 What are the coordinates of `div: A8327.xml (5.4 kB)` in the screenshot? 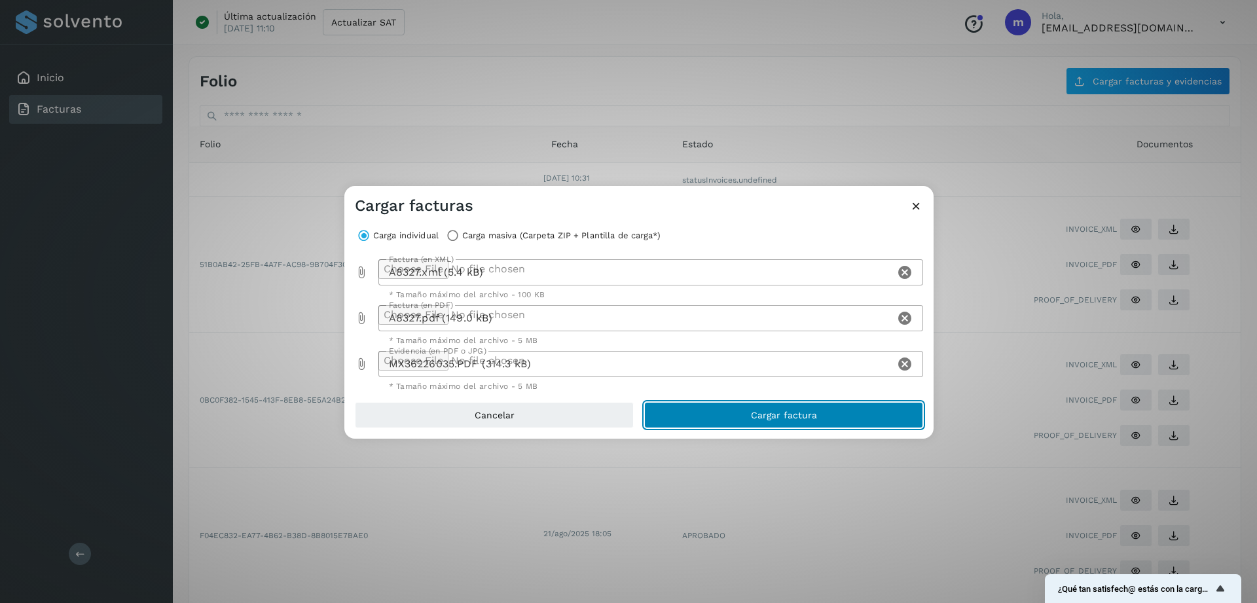 It's located at (637, 272).